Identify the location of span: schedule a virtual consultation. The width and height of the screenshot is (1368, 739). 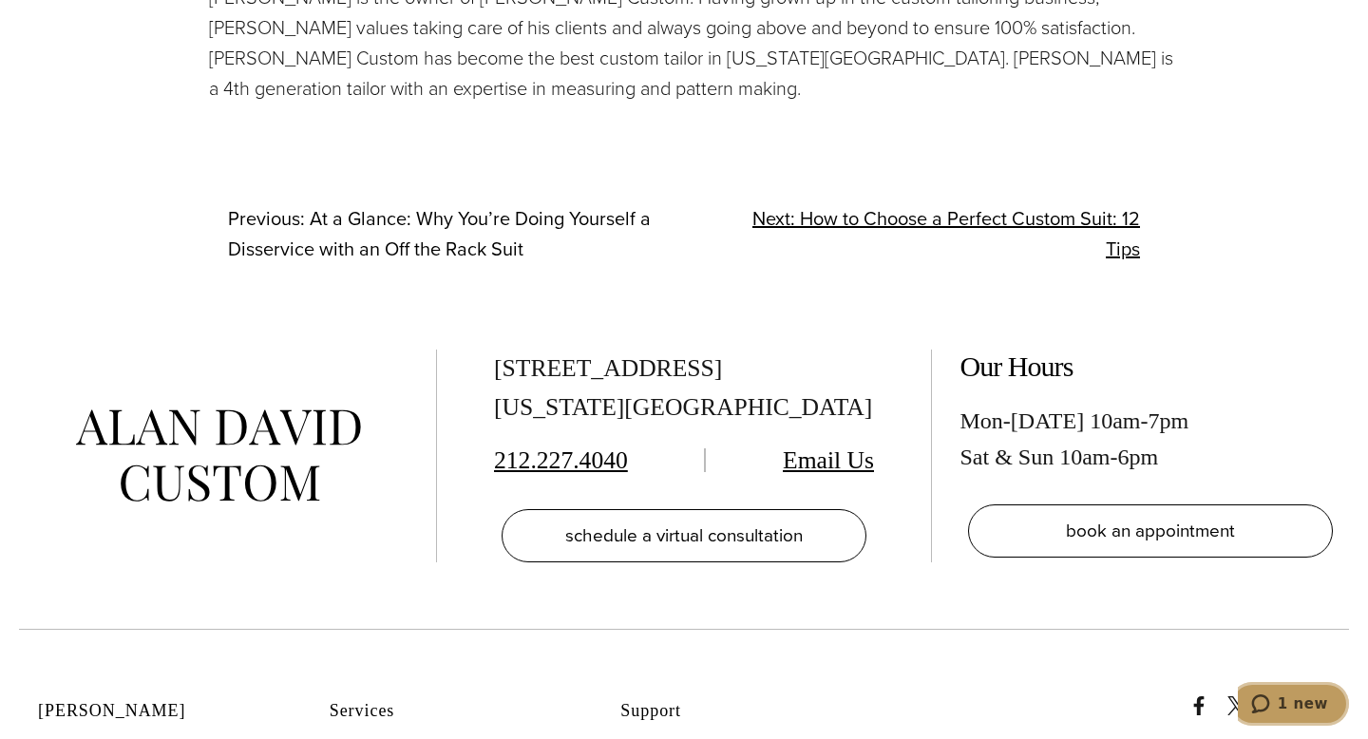
(684, 535).